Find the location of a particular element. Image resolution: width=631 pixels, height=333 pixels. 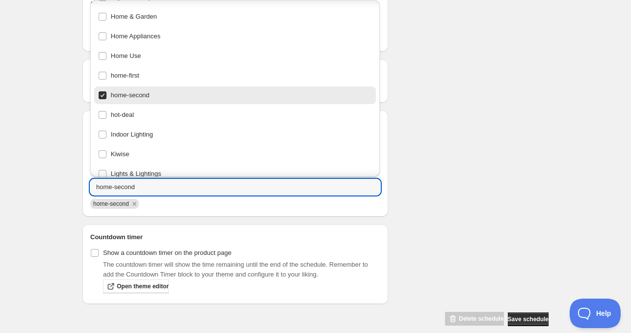

span: home-second is located at coordinates (111, 204).